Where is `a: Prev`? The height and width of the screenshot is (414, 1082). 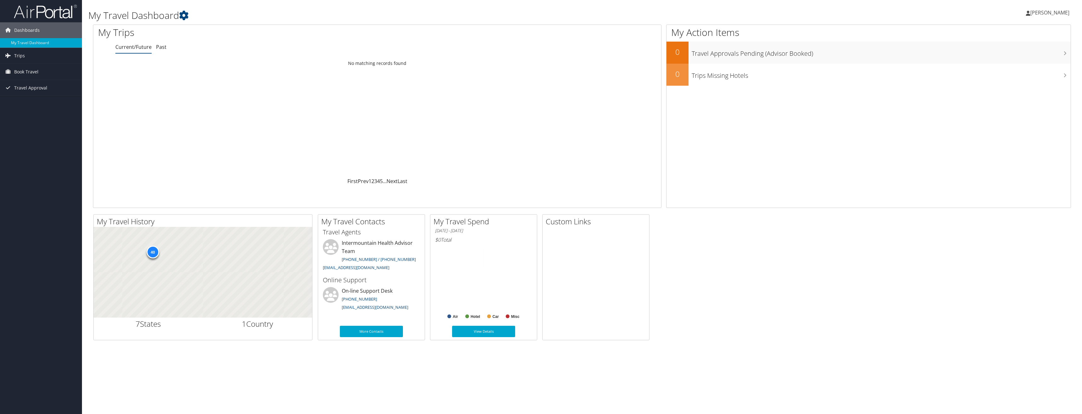
a: Prev is located at coordinates (363, 181).